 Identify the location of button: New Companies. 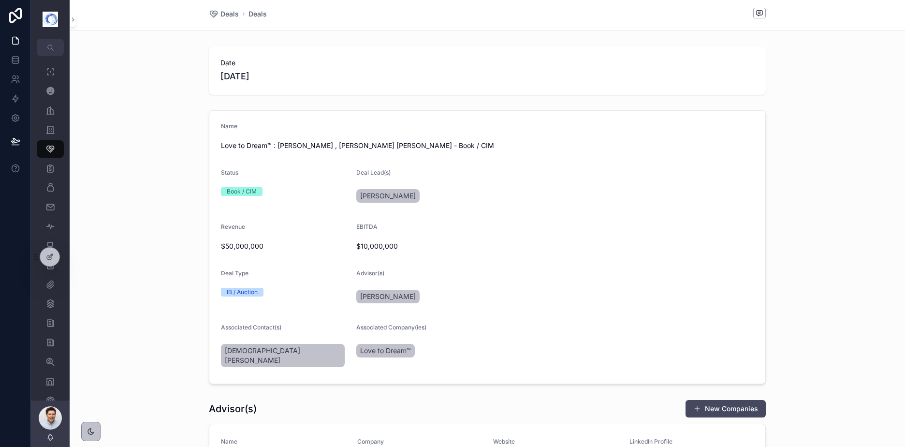
(725, 408).